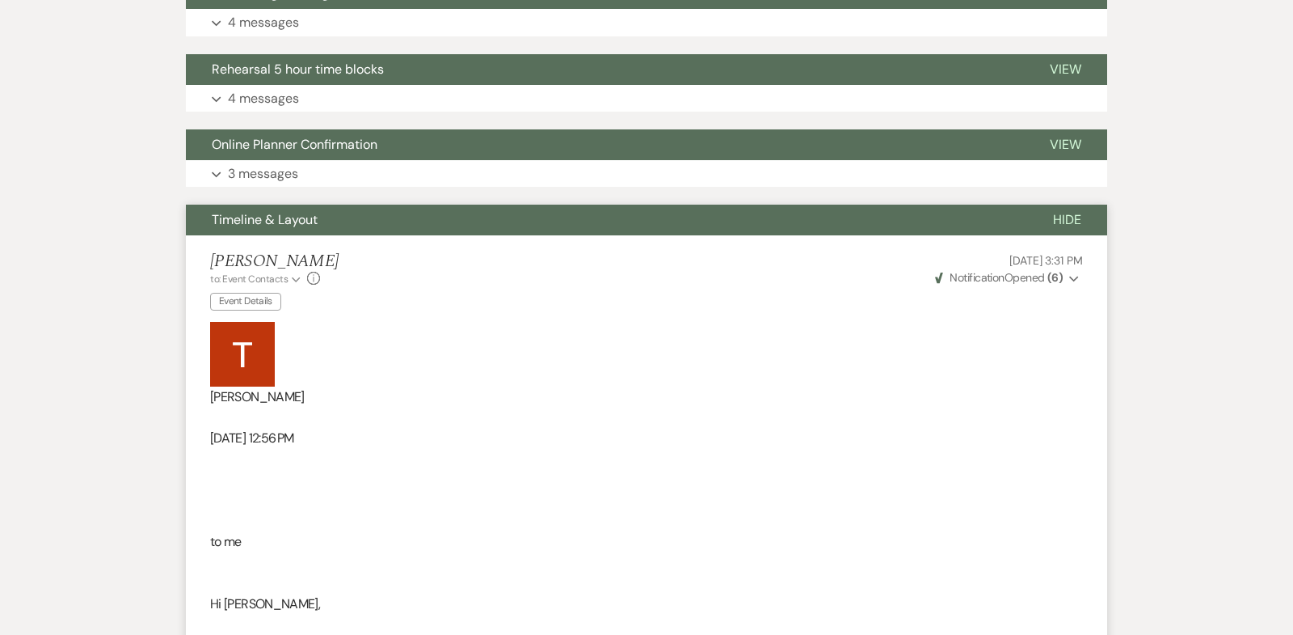 This screenshot has height=635, width=1293. I want to click on span: Opened, so click(999, 277).